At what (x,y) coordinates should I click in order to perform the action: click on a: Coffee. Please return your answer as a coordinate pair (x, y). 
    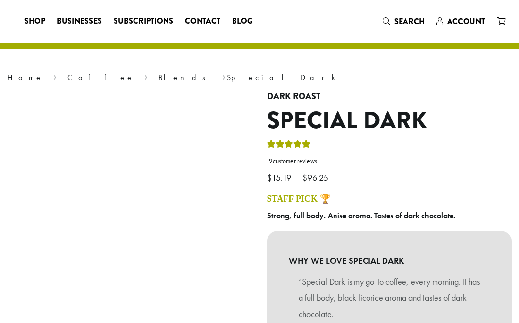
    Looking at the image, I should click on (101, 77).